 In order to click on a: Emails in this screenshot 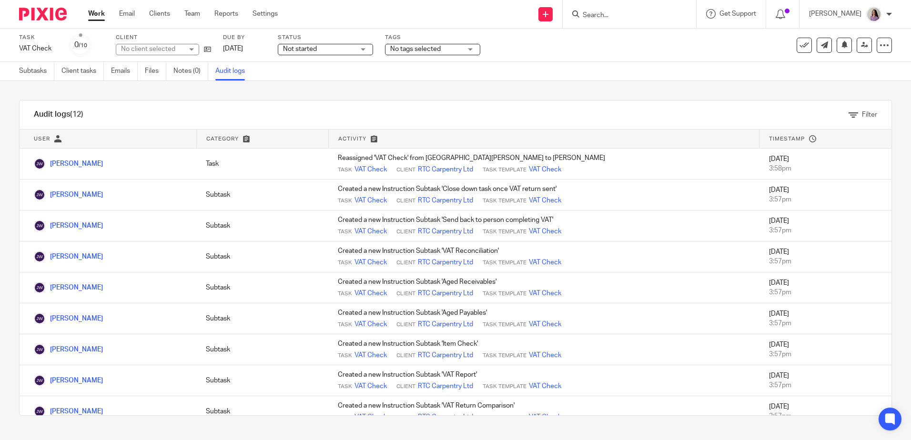, I will do `click(124, 71)`.